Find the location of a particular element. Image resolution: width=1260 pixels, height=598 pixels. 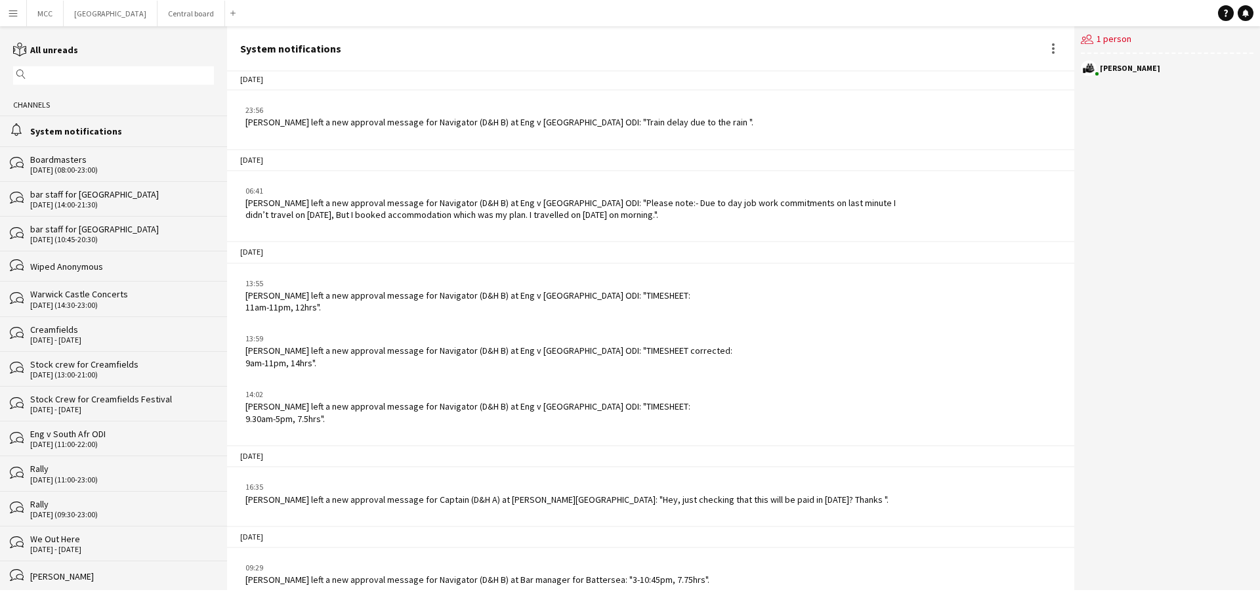

div: 16:35 is located at coordinates (567, 487).